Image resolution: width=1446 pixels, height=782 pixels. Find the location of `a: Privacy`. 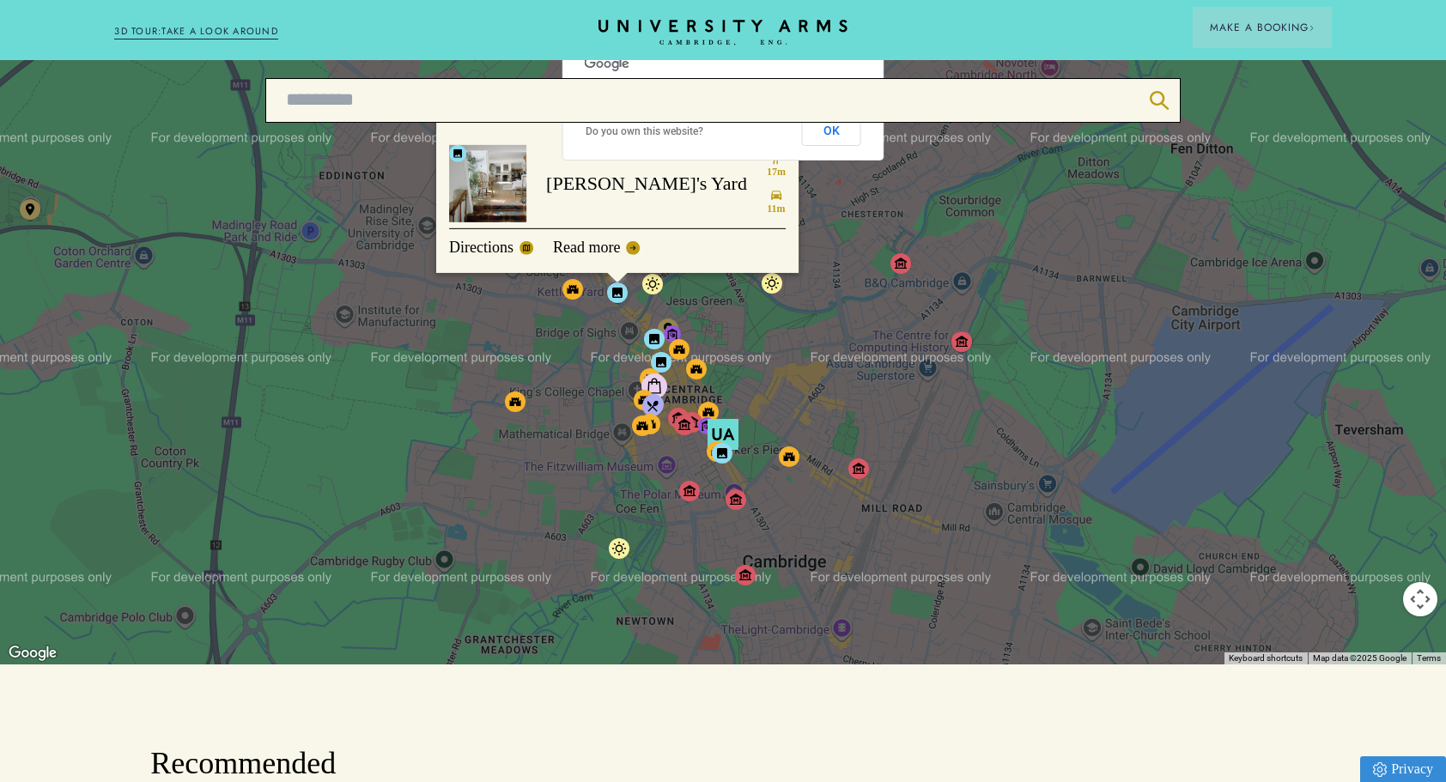

a: Privacy is located at coordinates (1403, 769).